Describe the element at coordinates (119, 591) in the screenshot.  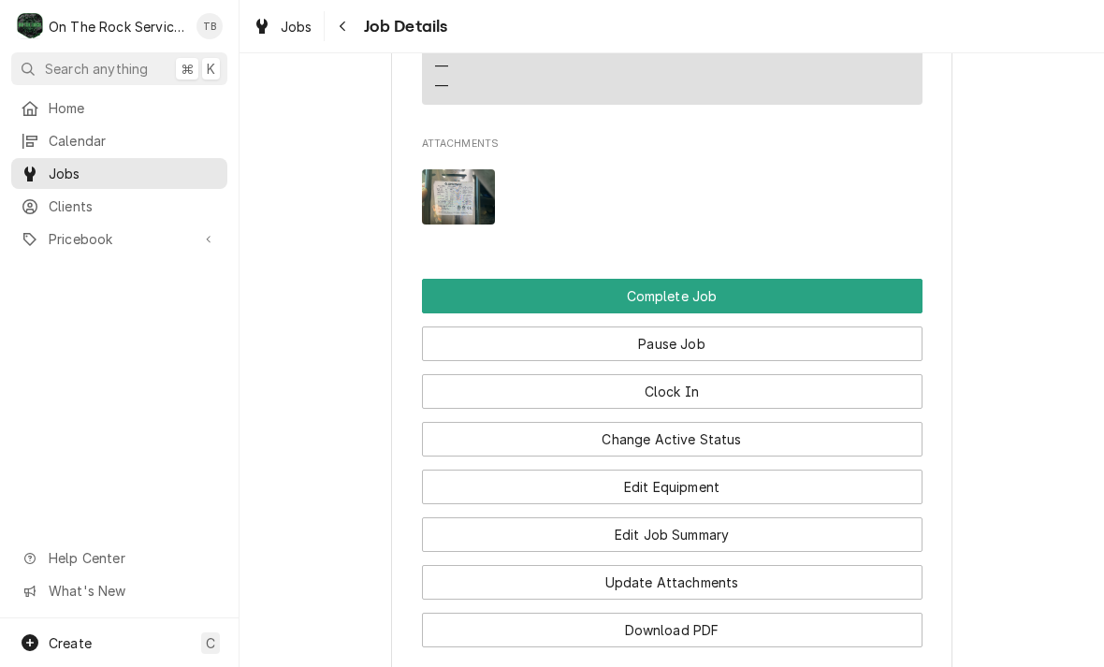
I see `a: Go to What's New` at that location.